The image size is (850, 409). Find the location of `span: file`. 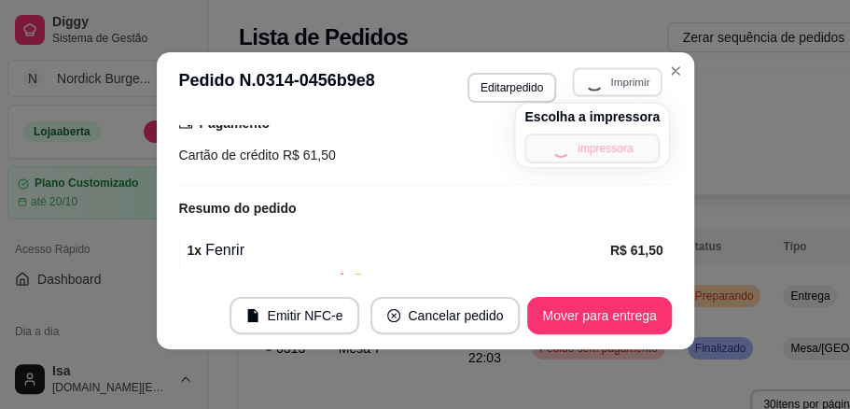

span: file is located at coordinates (253, 315).